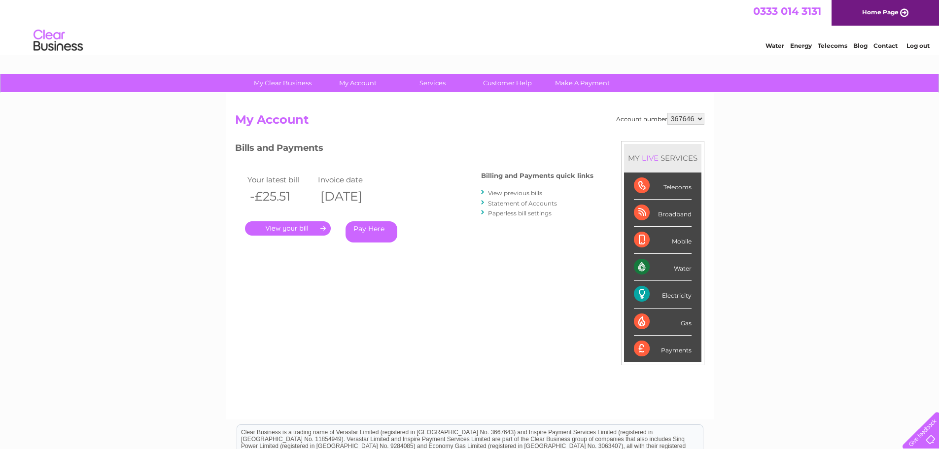 This screenshot has height=449, width=939. I want to click on span: 0333 014 3131, so click(787, 11).